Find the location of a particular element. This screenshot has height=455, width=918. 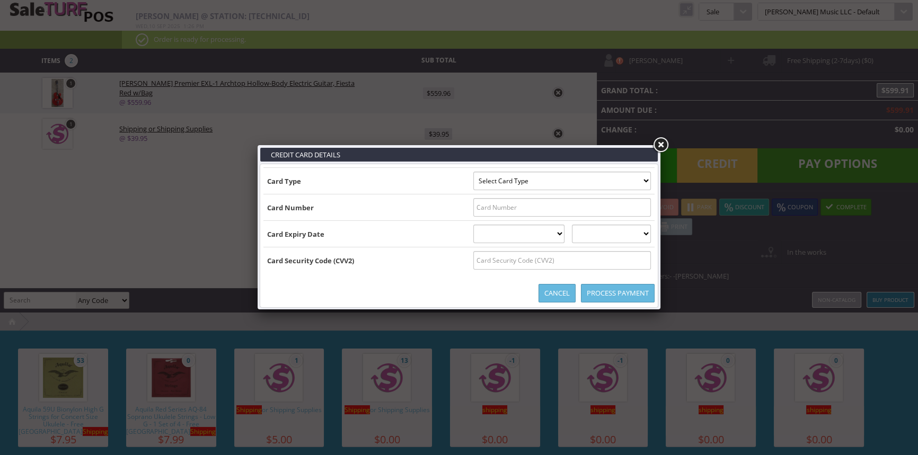

a: Cancel is located at coordinates (557, 293).